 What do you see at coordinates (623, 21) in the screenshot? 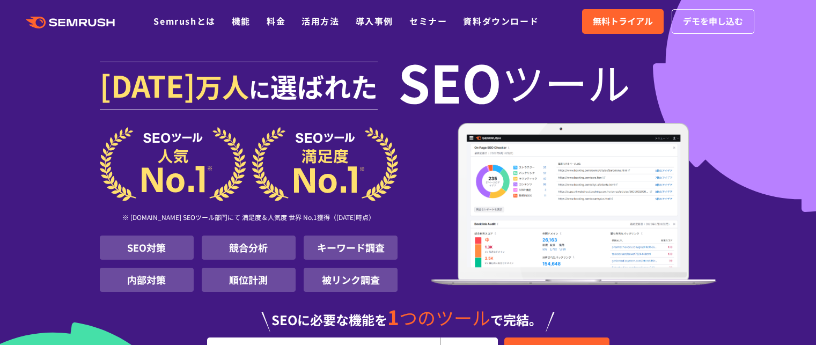
I see `span: 無料トライアル` at bounding box center [623, 21].